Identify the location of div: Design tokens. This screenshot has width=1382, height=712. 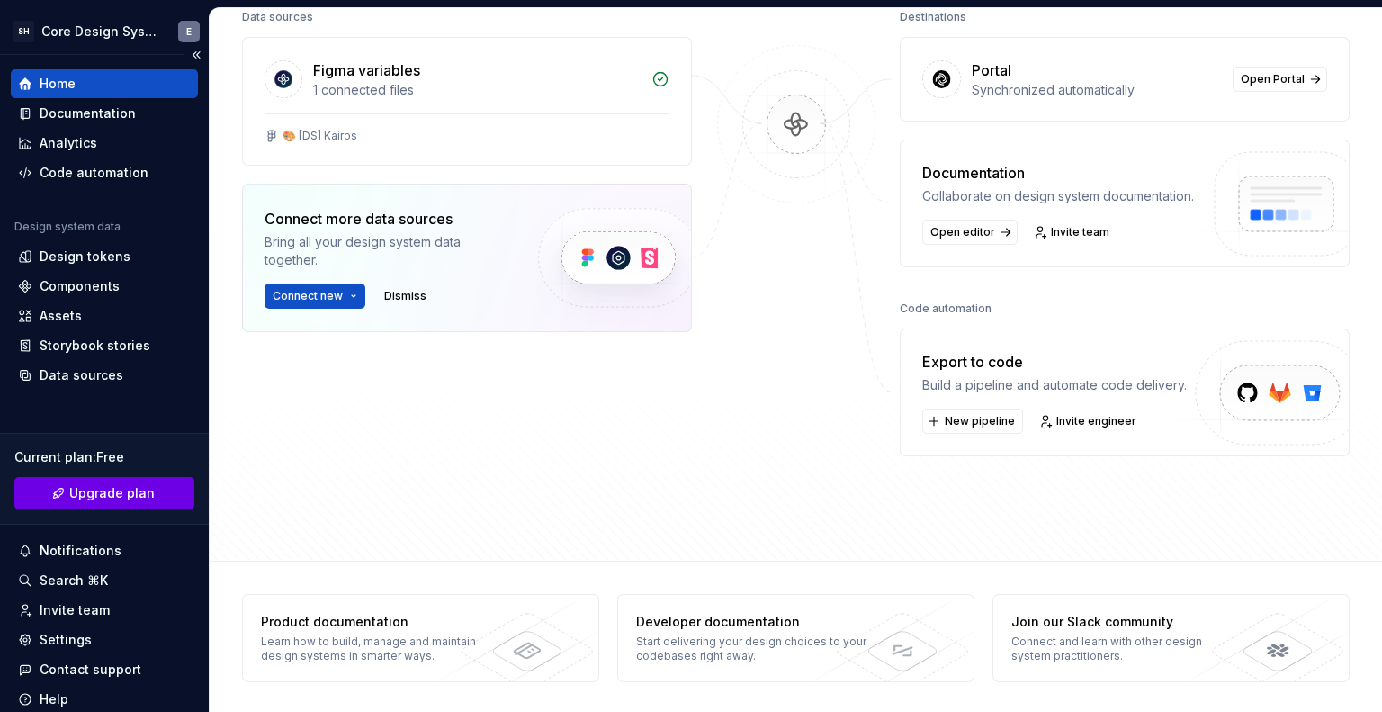
(85, 256).